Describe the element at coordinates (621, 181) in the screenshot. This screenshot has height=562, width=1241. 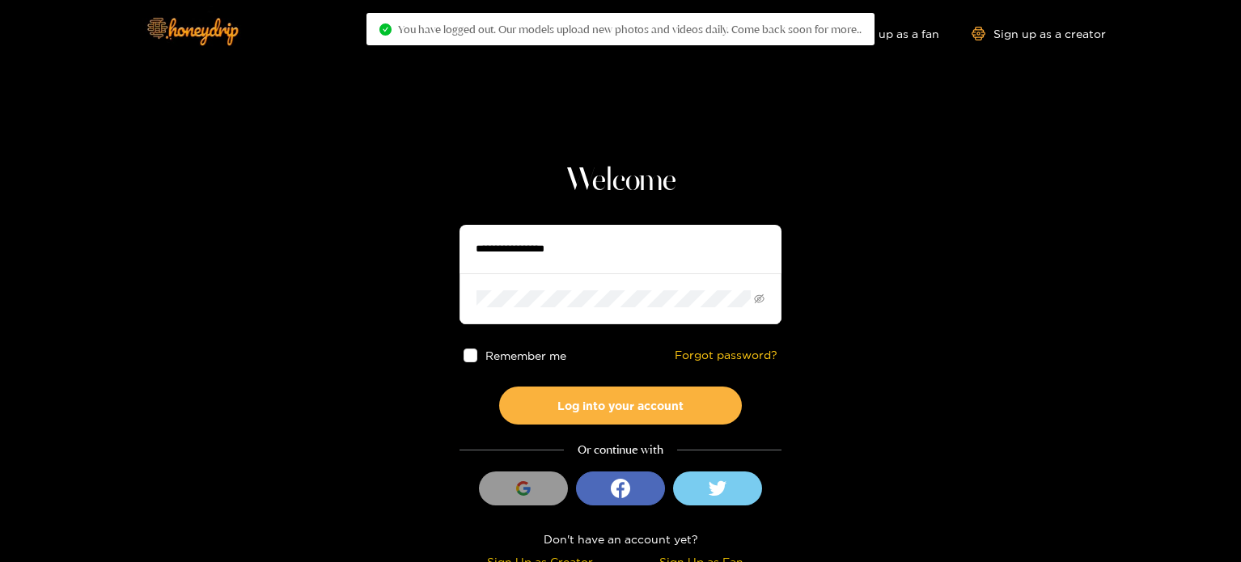
I see `h1: Welcome` at that location.